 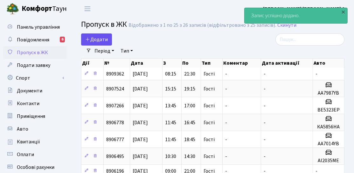 I want to click on span: 8906495, so click(x=115, y=156).